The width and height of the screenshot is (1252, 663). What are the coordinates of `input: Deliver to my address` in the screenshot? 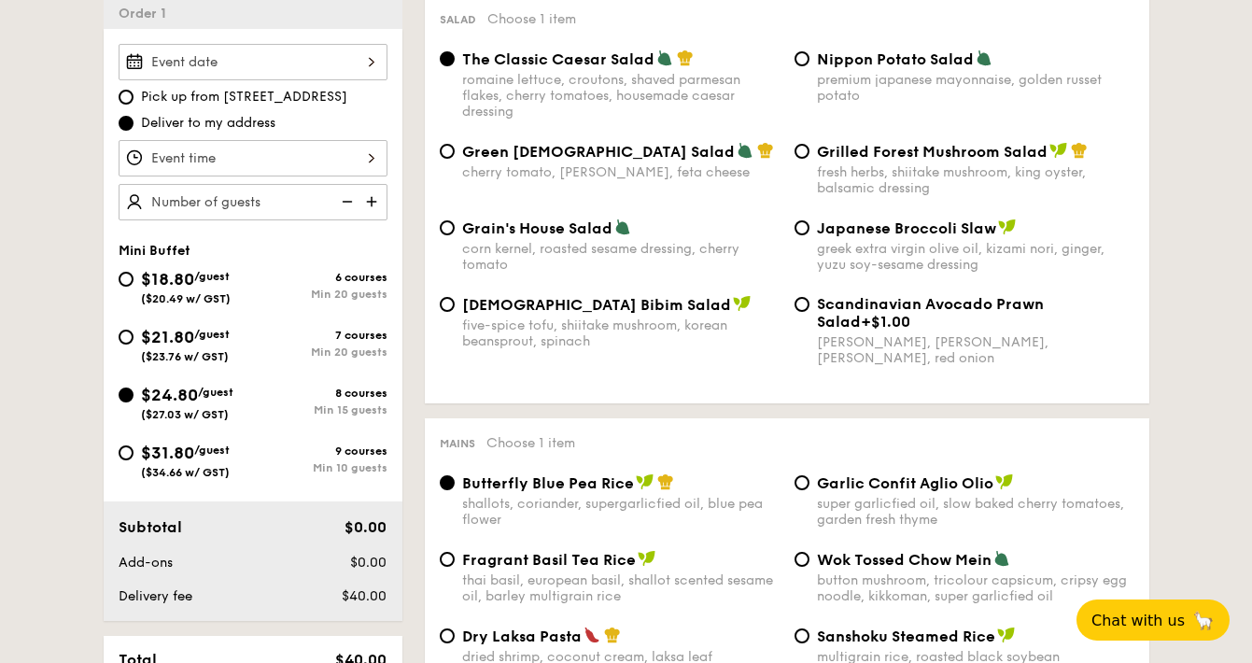 It's located at (126, 123).